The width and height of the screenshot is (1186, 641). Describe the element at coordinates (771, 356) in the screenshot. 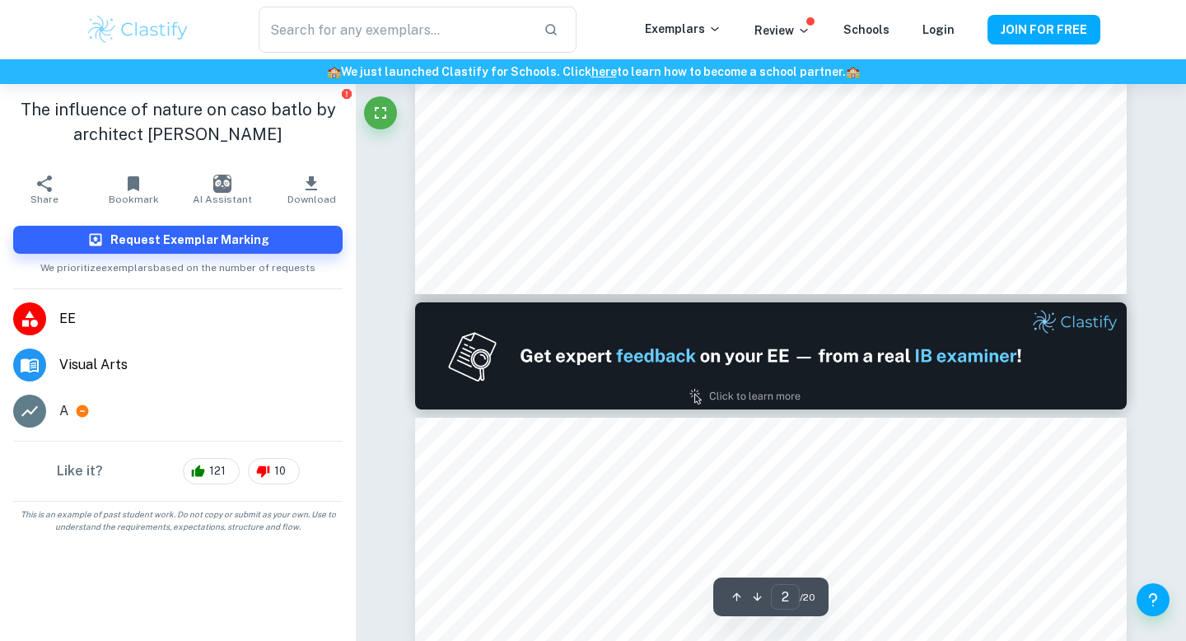

I see `a: Ad` at that location.